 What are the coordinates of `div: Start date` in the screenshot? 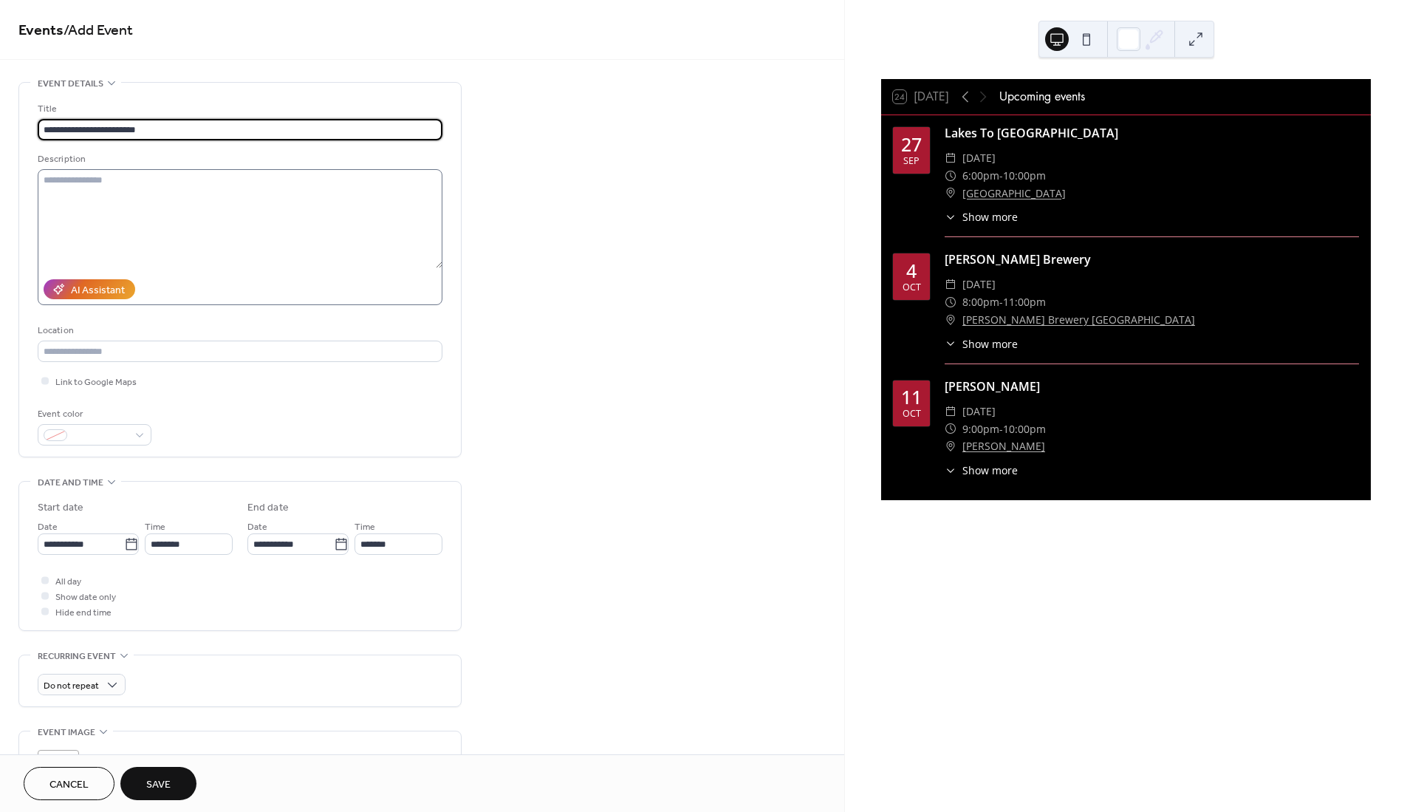 It's located at (61, 507).